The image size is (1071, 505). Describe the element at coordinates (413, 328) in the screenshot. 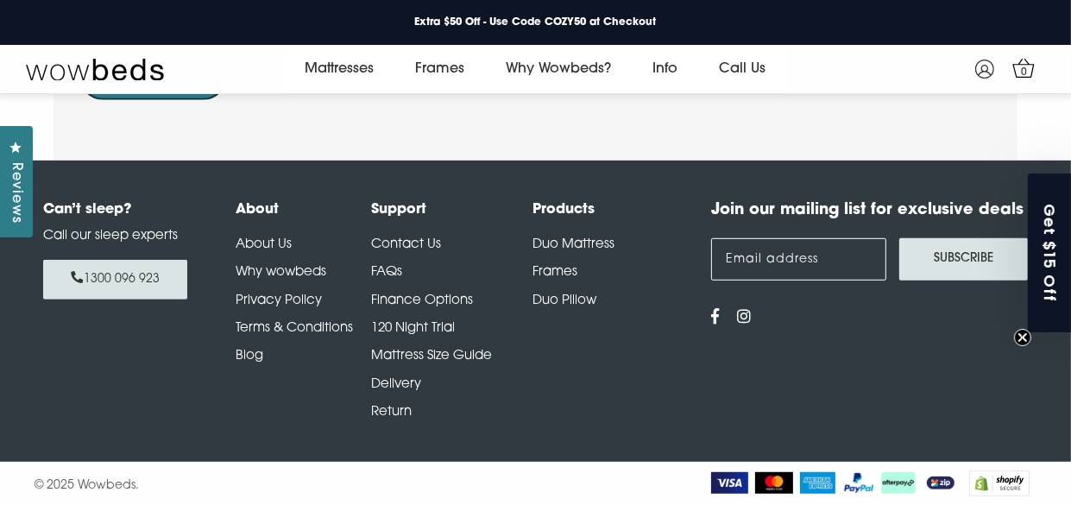

I see `a: 120 Night Trial` at that location.